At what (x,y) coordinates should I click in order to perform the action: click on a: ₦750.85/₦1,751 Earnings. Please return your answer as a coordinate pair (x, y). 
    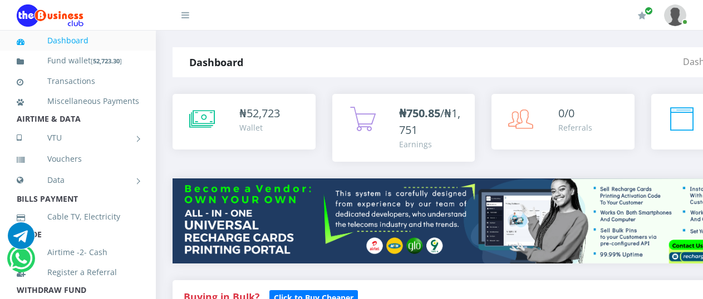
    Looking at the image, I should click on (403, 128).